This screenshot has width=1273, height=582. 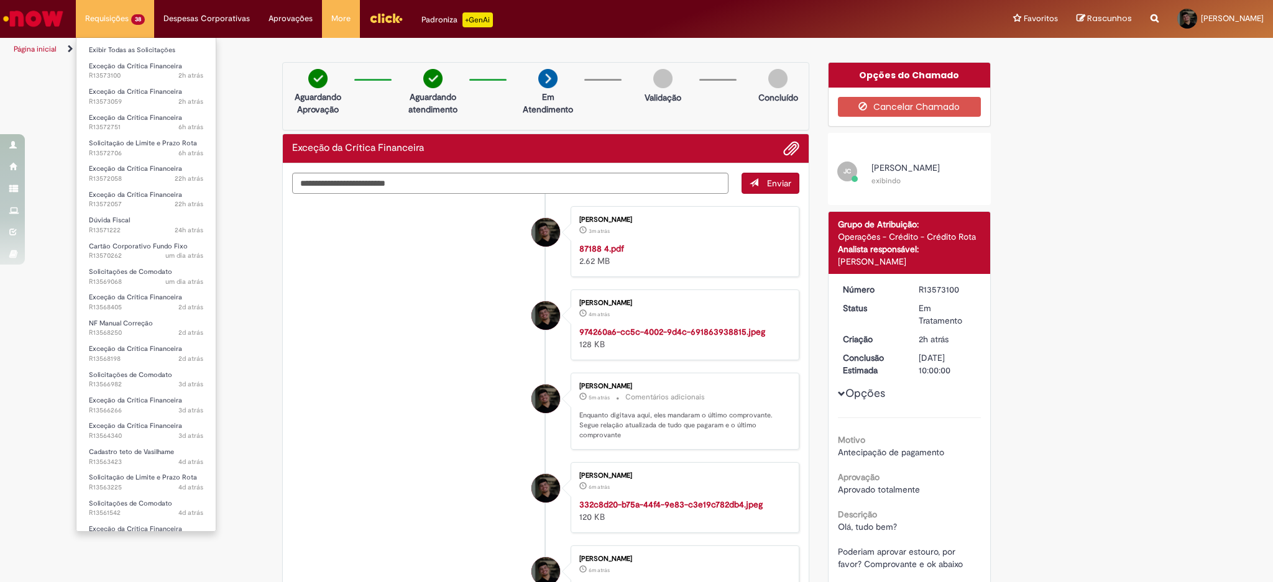 What do you see at coordinates (146, 50) in the screenshot?
I see `a: Exibir Todas as Solicitações` at bounding box center [146, 50].